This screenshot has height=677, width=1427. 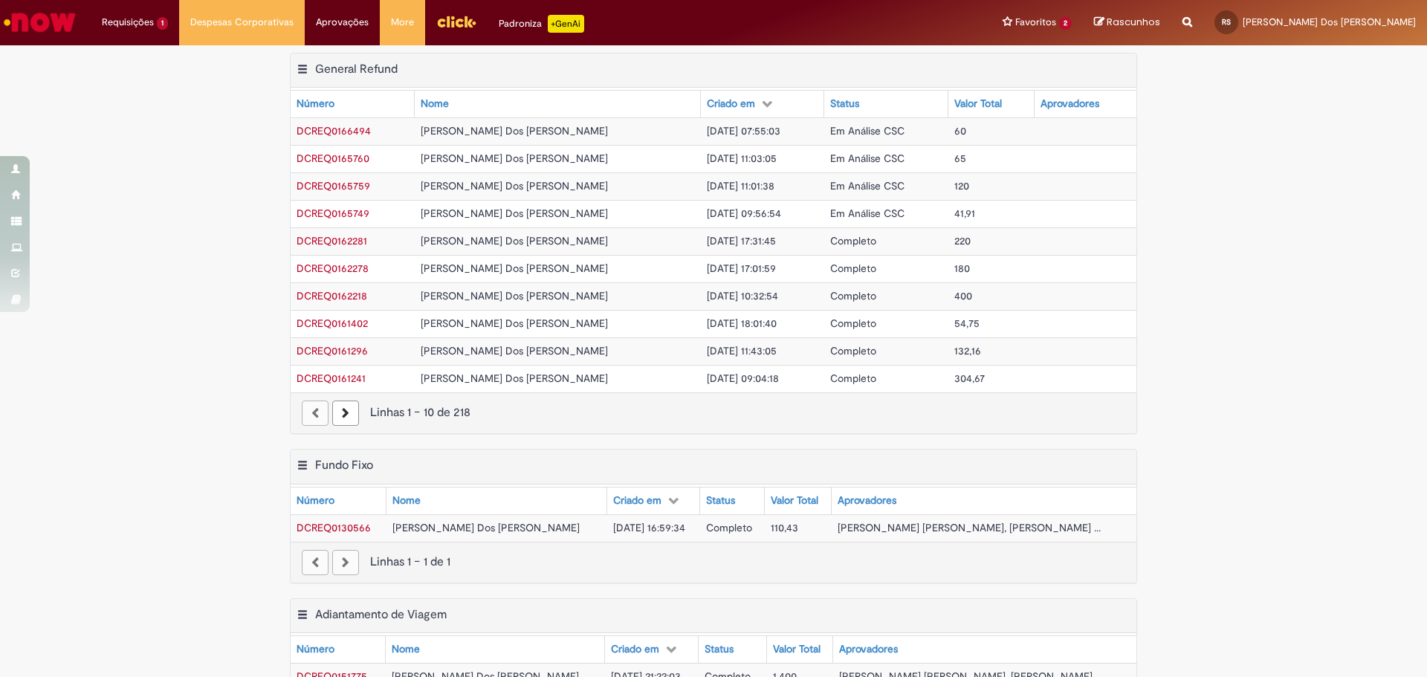 What do you see at coordinates (344, 465) in the screenshot?
I see `h2: Fundo Fixo` at bounding box center [344, 465].